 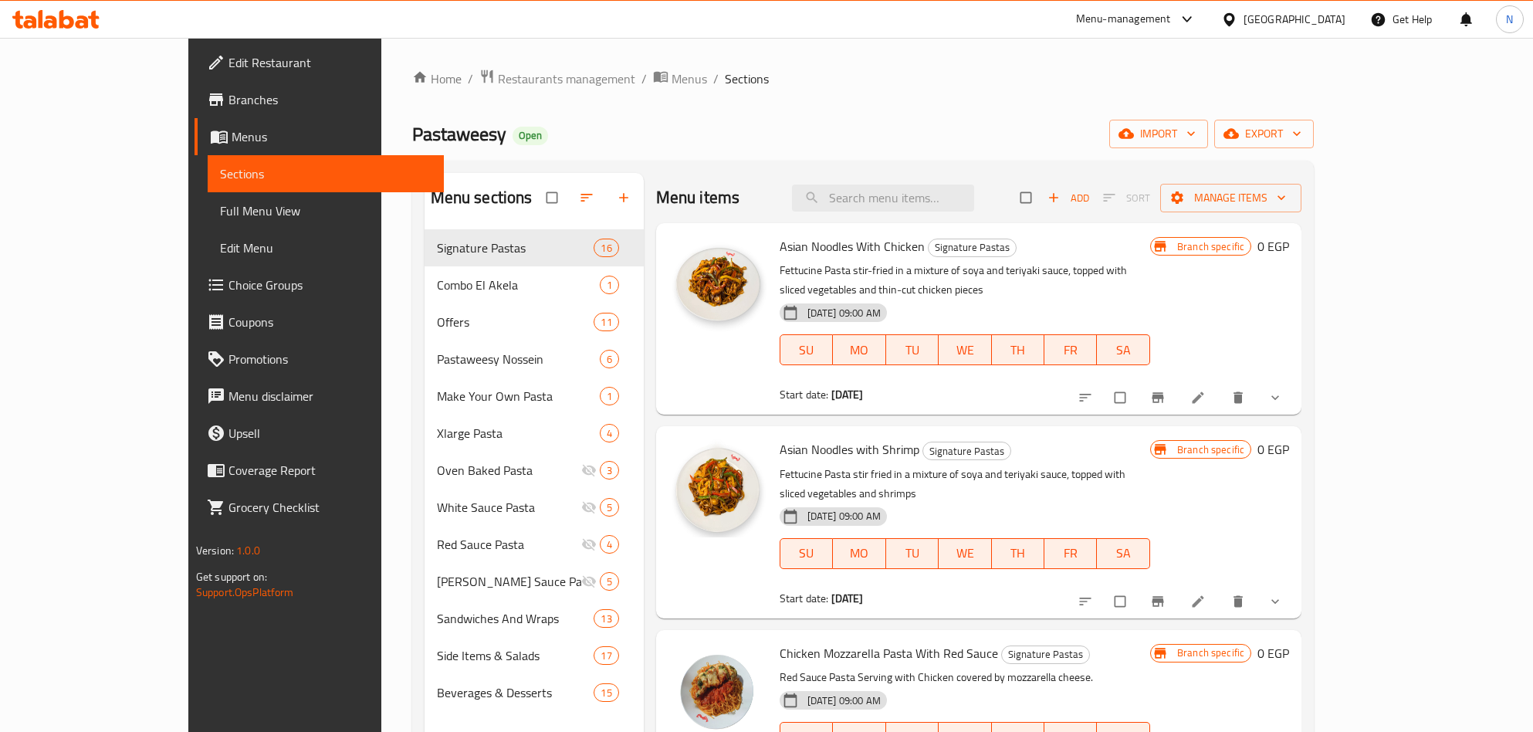 I want to click on span: Get support on:, so click(x=232, y=576).